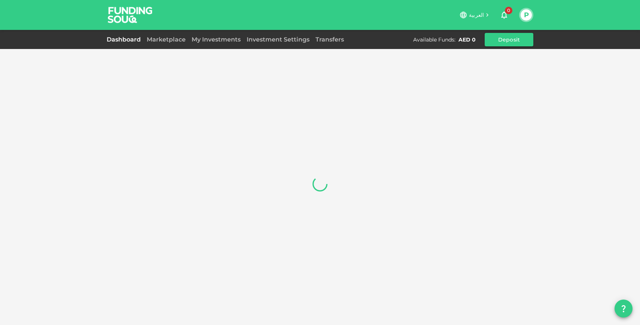 Image resolution: width=640 pixels, height=325 pixels. What do you see at coordinates (125, 39) in the screenshot?
I see `a: Dashboard` at bounding box center [125, 39].